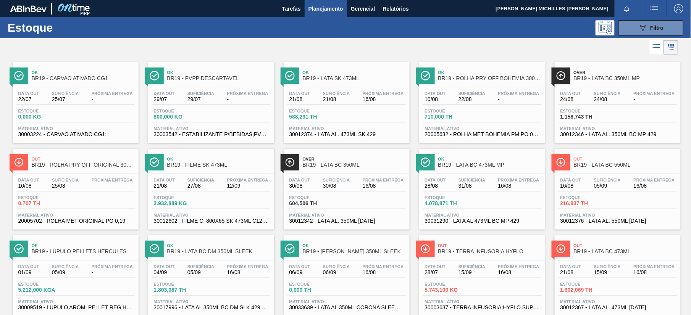 The width and height of the screenshot is (691, 315). I want to click on span: Over, so click(625, 73).